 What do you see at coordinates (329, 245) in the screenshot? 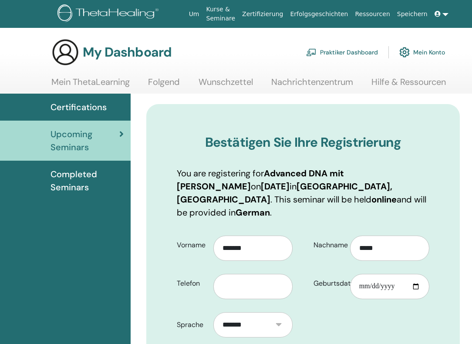
I see `label: Nachname` at bounding box center [329, 245].